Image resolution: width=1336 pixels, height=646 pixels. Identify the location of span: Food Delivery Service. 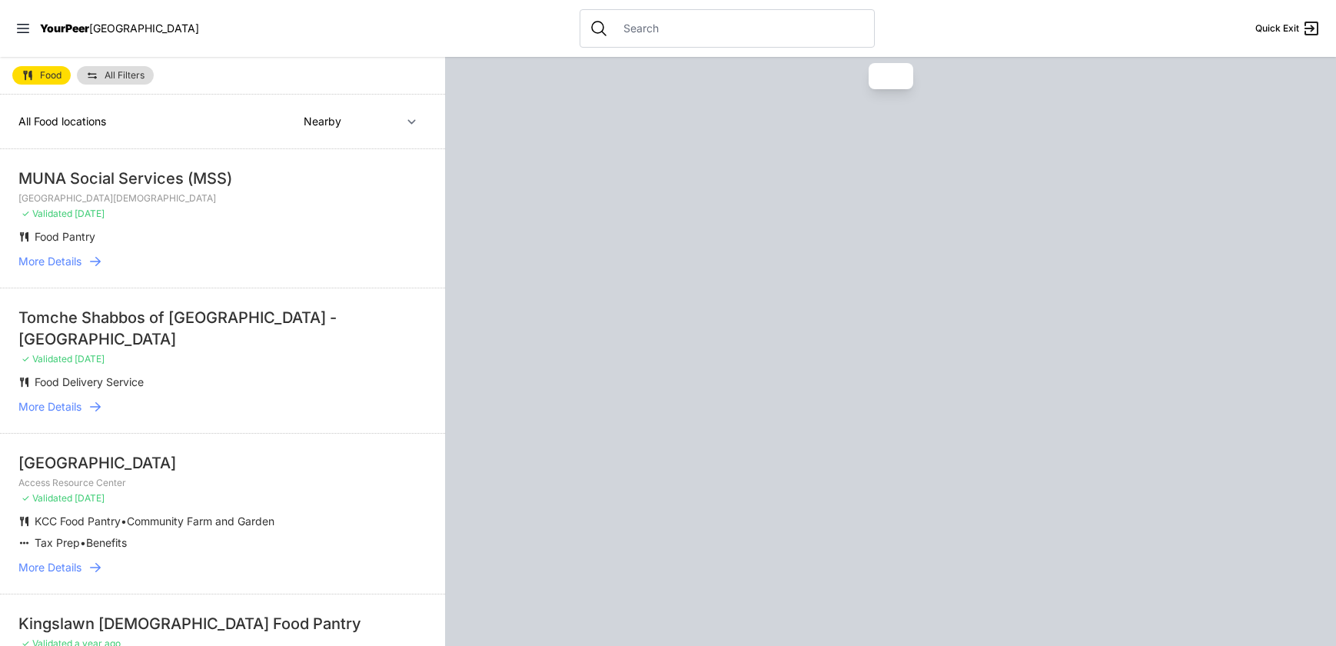
(89, 381).